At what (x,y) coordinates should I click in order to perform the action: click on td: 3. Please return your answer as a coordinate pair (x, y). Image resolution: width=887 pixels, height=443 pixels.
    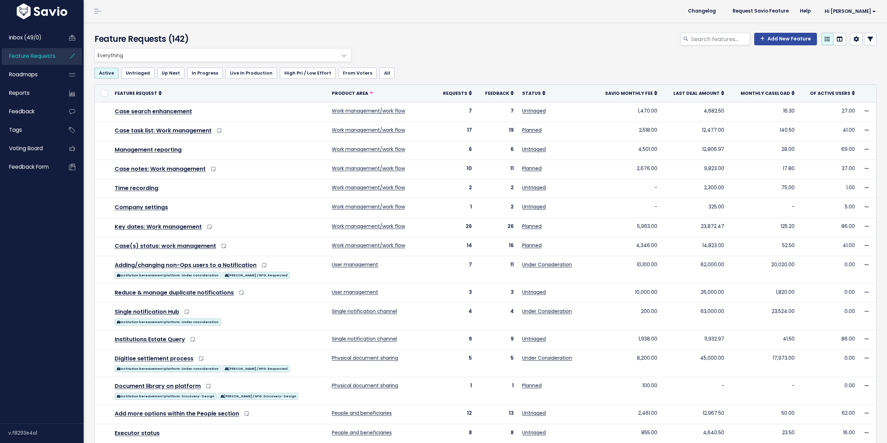
    Looking at the image, I should click on (497, 293).